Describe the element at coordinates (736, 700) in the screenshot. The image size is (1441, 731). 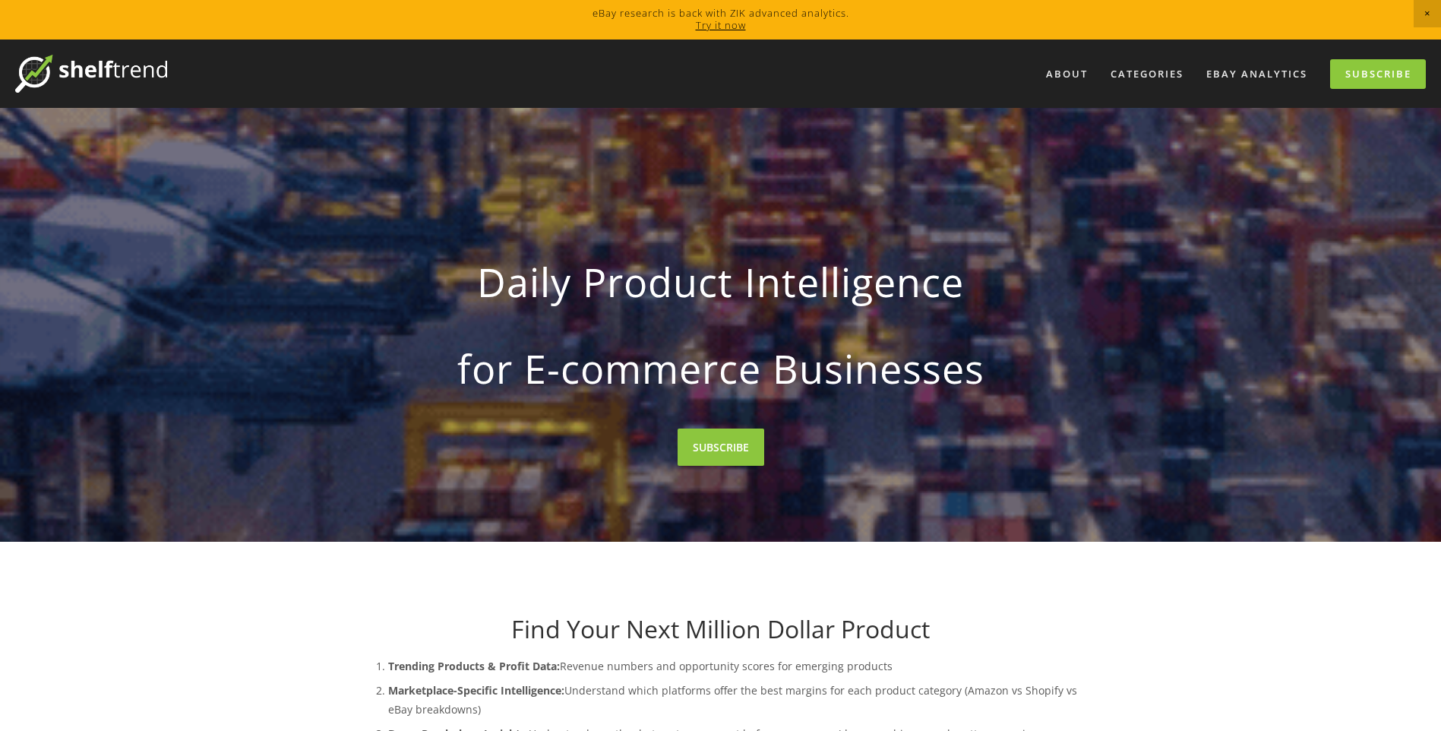
I see `p: Understand which platforms offer the best margins for each product category (Amazon vs Shopify vs...` at that location.